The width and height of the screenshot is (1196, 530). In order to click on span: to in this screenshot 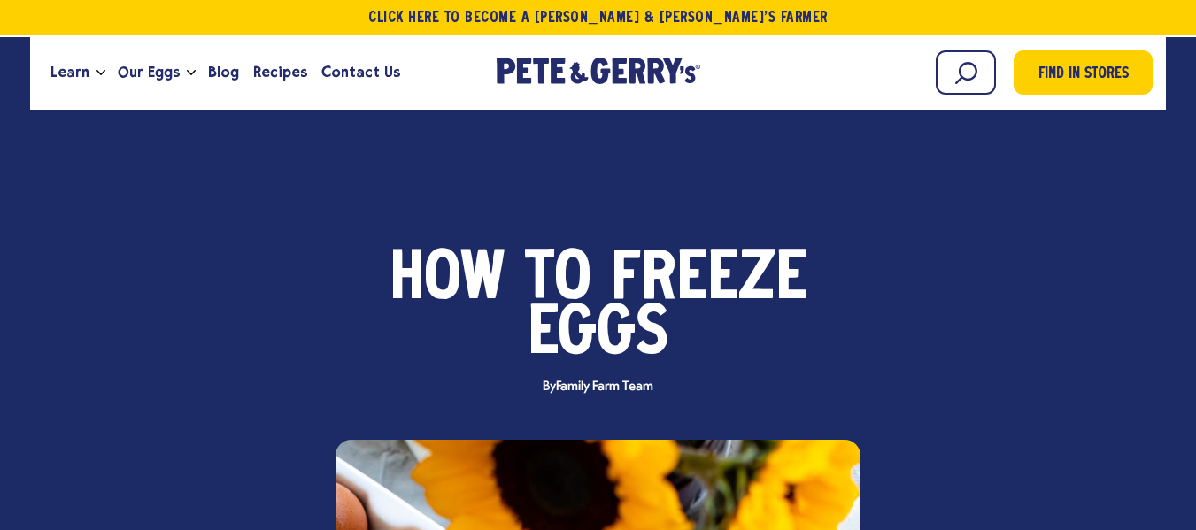, I will do `click(558, 281)`.